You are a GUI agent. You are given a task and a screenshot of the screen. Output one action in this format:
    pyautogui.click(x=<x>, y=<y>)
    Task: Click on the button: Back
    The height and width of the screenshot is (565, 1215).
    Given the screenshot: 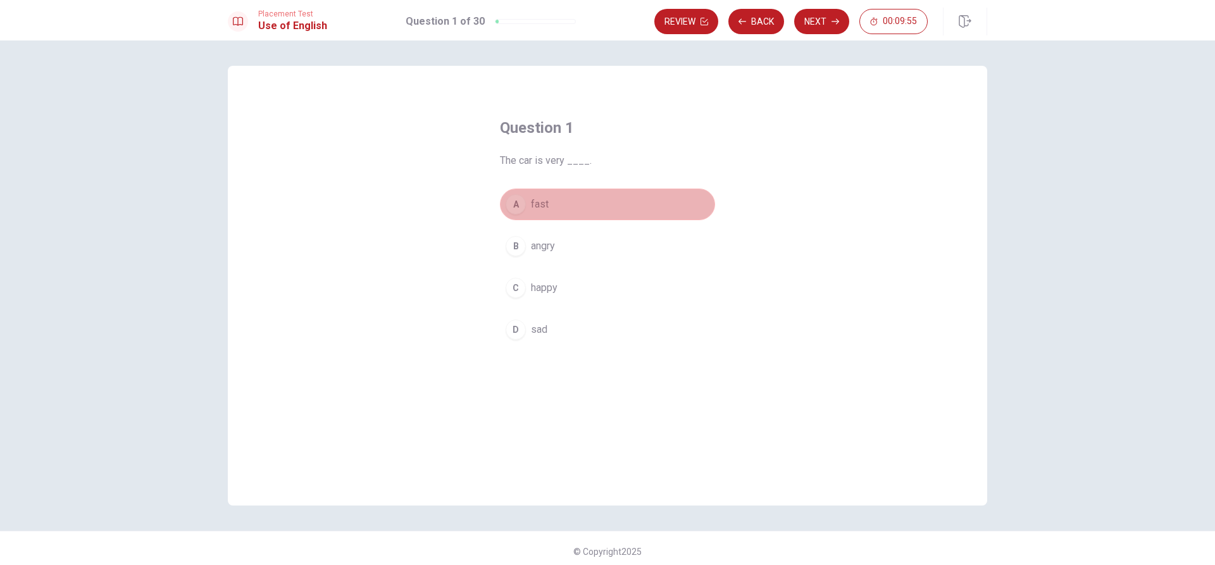 What is the action you would take?
    pyautogui.click(x=756, y=22)
    